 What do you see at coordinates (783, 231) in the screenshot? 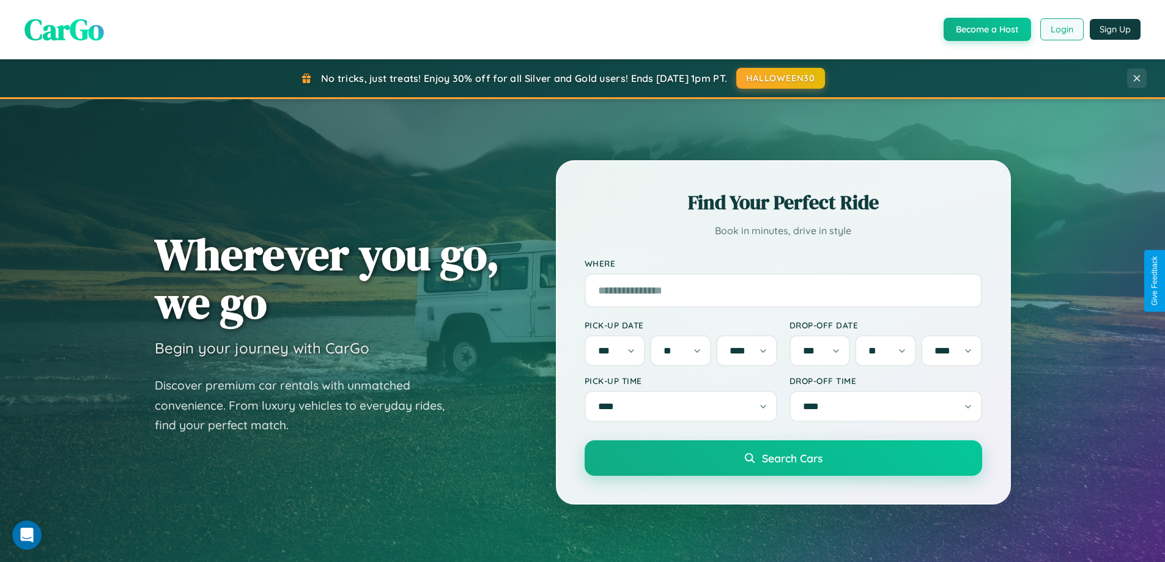
I see `p: Book in minutes, drive in style` at bounding box center [783, 231].